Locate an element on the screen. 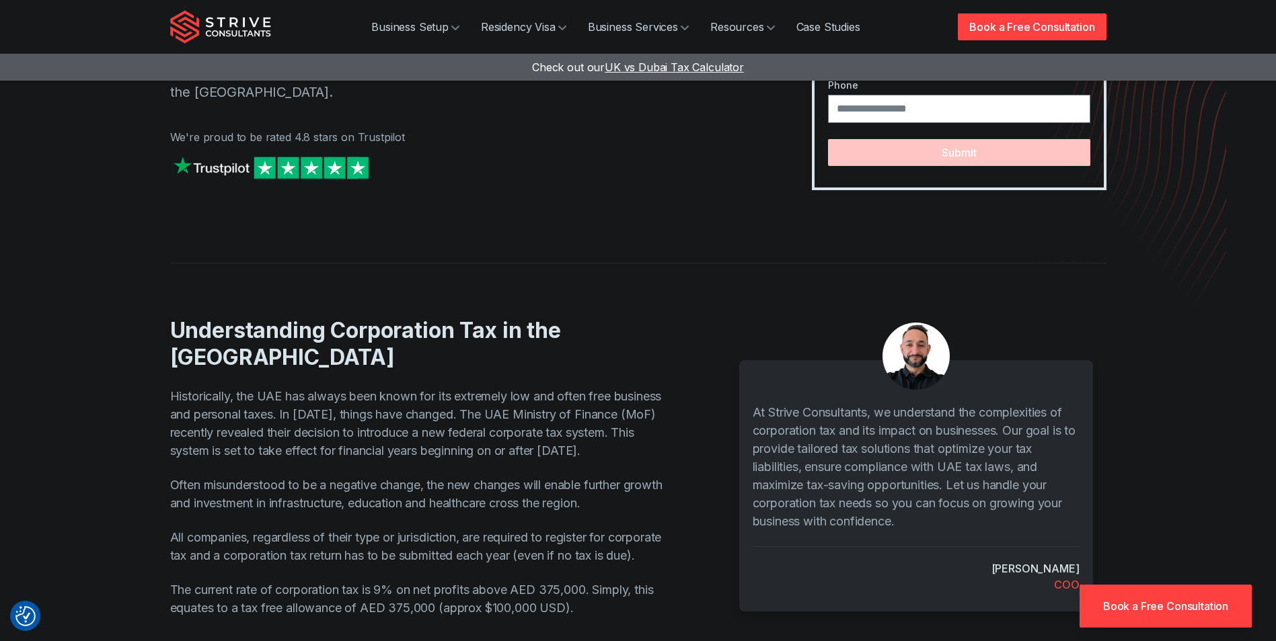 This screenshot has height=641, width=1276. span: UK vs Dubai Tax Calculator is located at coordinates (674, 67).